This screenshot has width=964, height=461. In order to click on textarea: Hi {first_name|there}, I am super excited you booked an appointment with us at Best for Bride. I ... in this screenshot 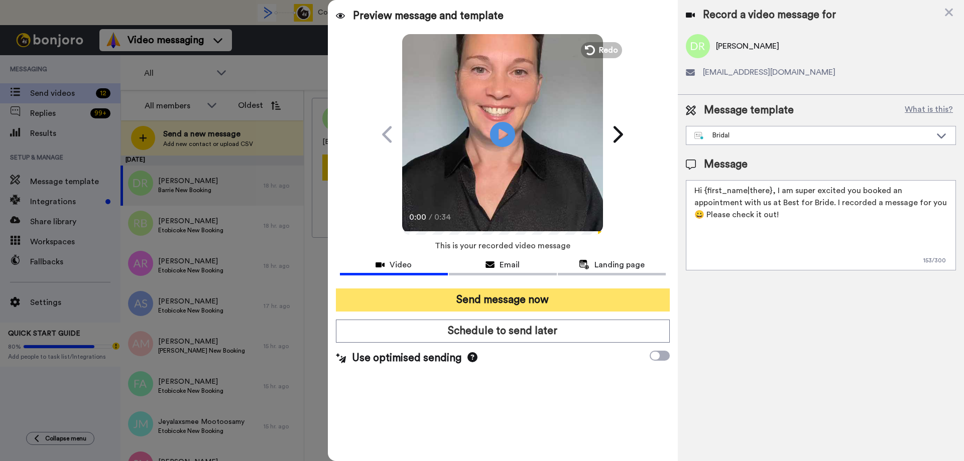, I will do `click(821, 225)`.